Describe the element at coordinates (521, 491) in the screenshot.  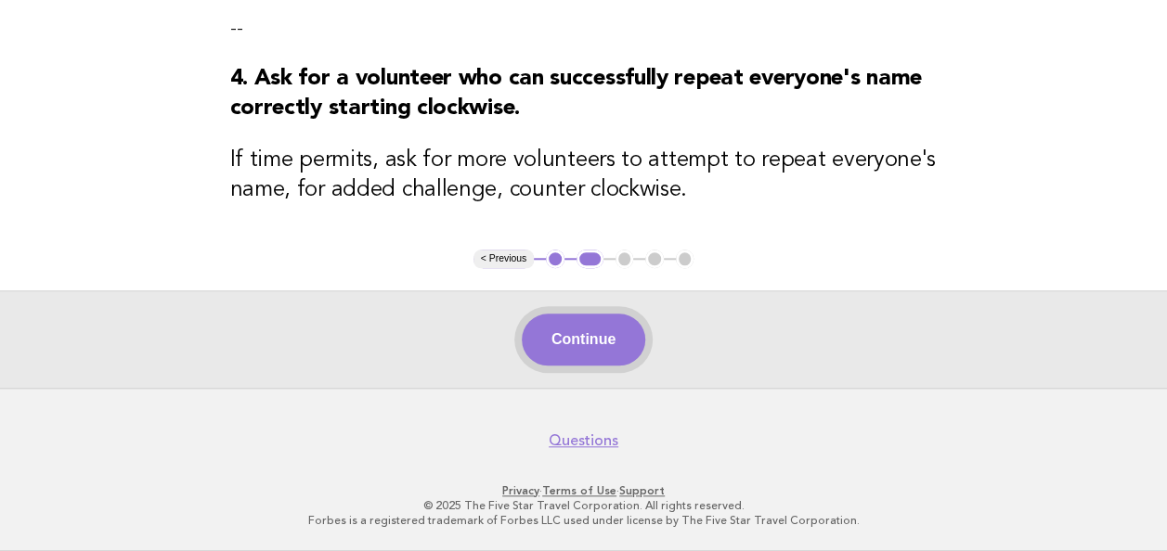
I see `a: Privacy` at that location.